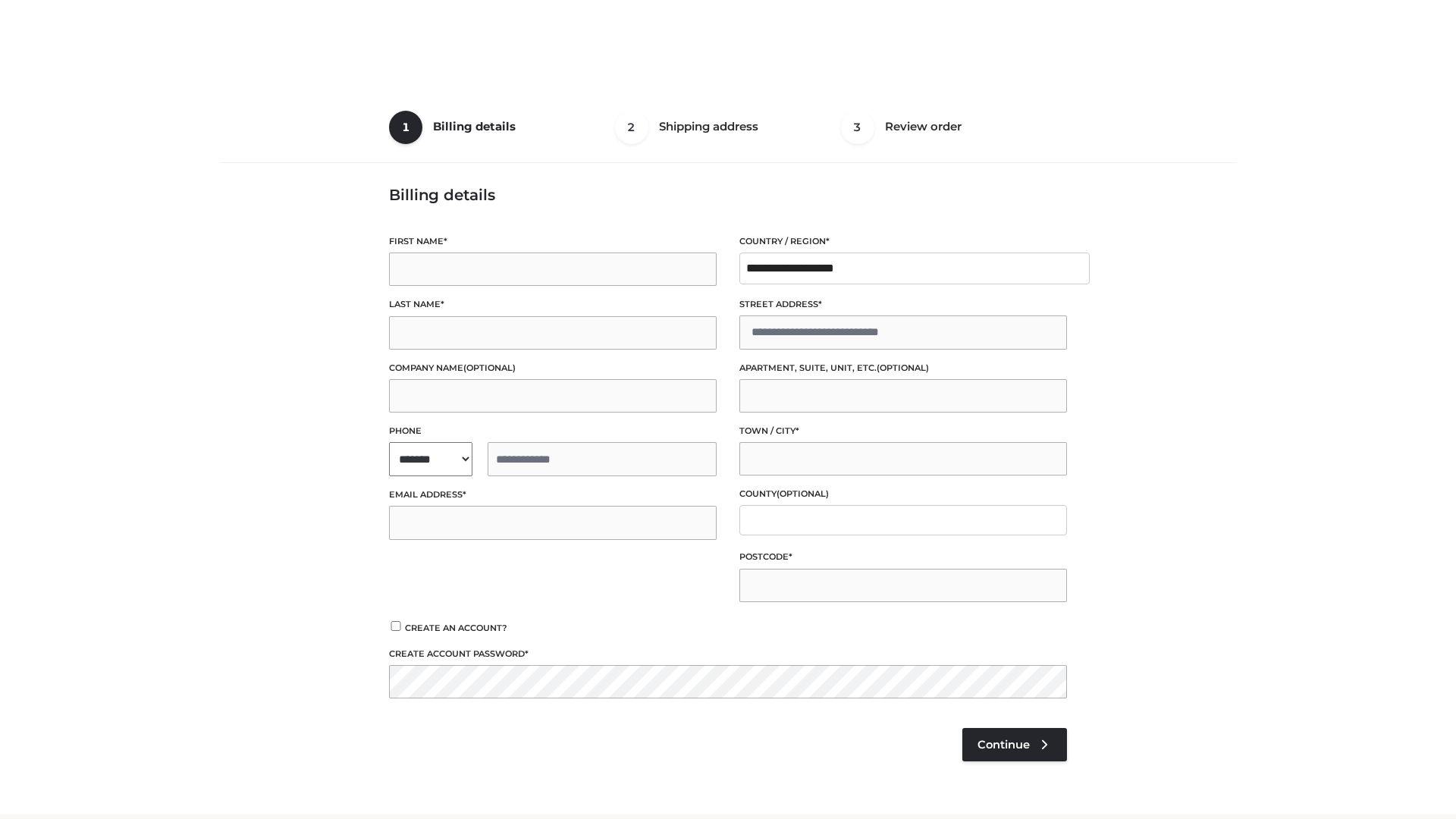  I want to click on span: 3, so click(858, 127).